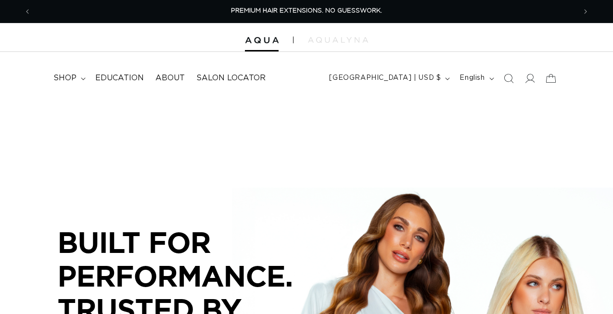 The image size is (613, 314). I want to click on span: About, so click(170, 78).